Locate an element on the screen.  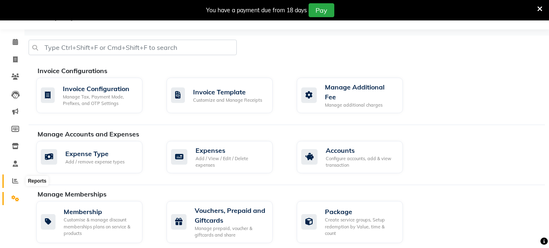
div: Customize and Manage Receipts is located at coordinates (227, 100).